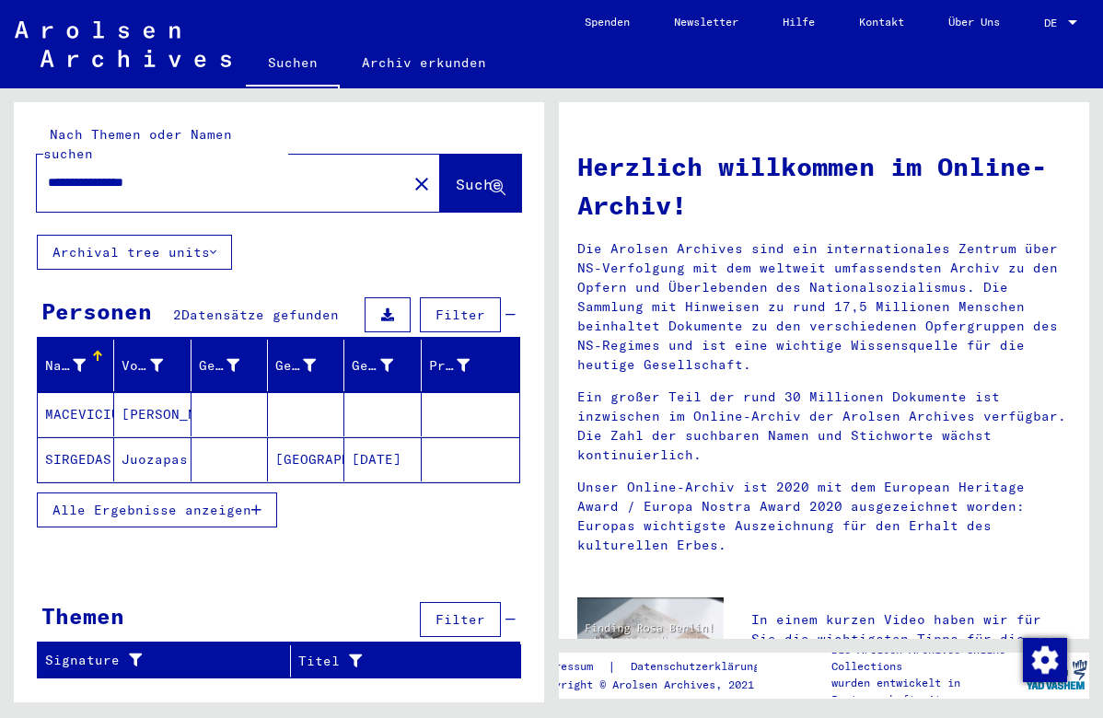 Image resolution: width=1103 pixels, height=718 pixels. Describe the element at coordinates (122, 44) in the screenshot. I see `img: Arolsen_neg.svg` at that location.